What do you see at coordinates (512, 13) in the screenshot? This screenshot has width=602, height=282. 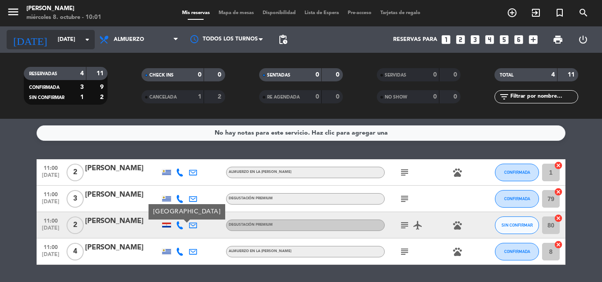 I see `i: add_circle_outline` at bounding box center [512, 13].